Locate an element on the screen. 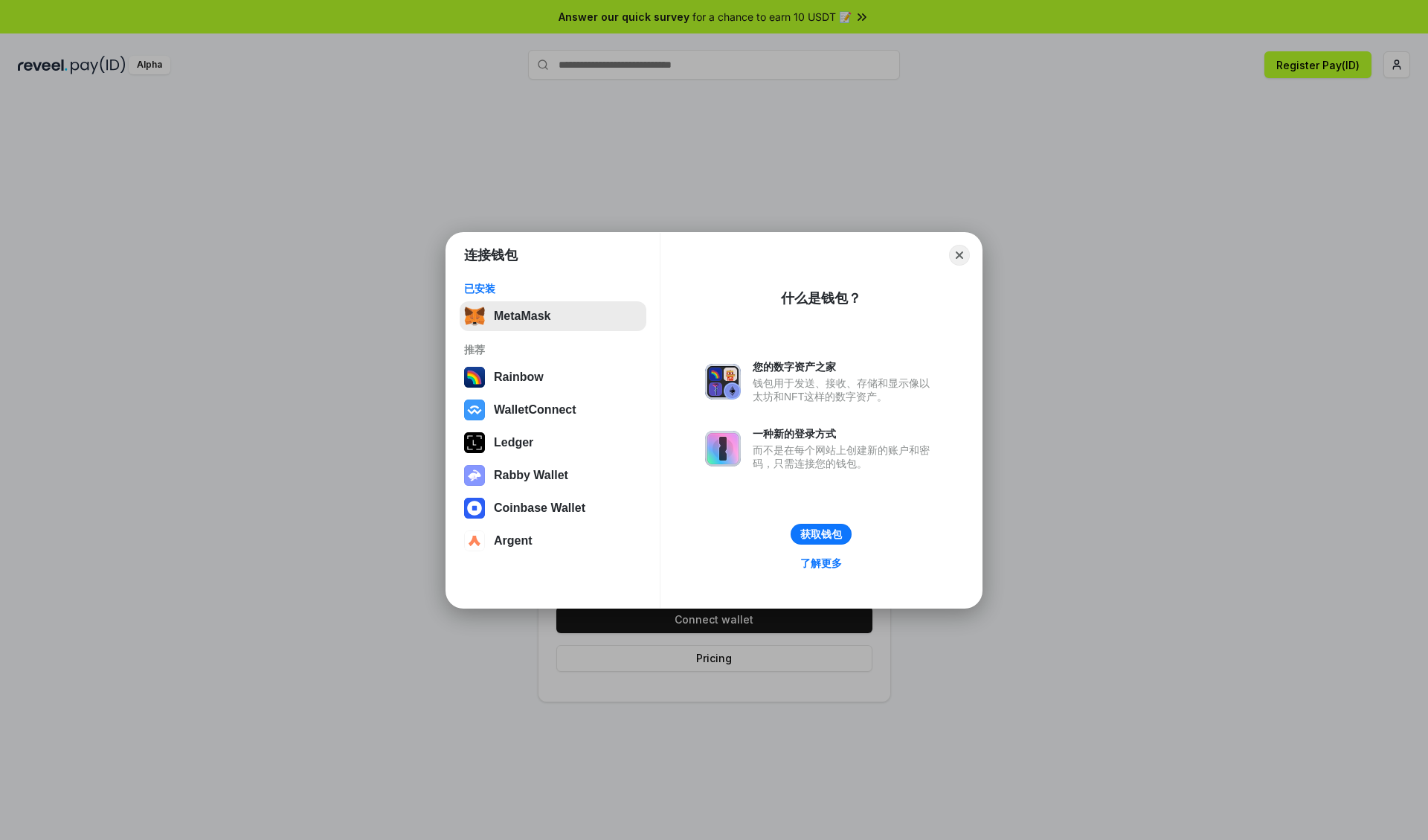 This screenshot has width=1428, height=840. div: 了解更多 is located at coordinates (821, 563).